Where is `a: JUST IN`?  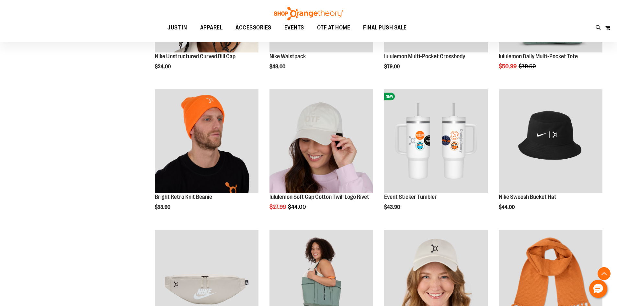 a: JUST IN is located at coordinates (177, 28).